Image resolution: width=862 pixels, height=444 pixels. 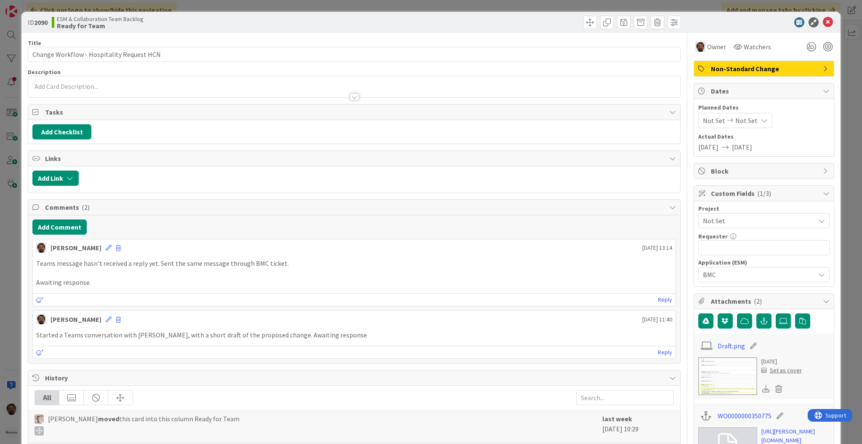 What do you see at coordinates (39, 419) in the screenshot?
I see `img: Rd` at bounding box center [39, 419].